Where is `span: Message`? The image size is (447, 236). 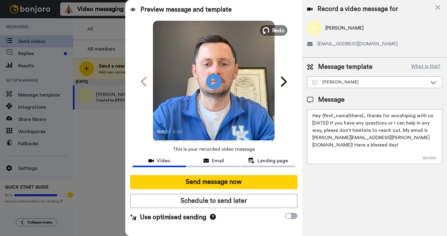
span: Message is located at coordinates (331, 100).